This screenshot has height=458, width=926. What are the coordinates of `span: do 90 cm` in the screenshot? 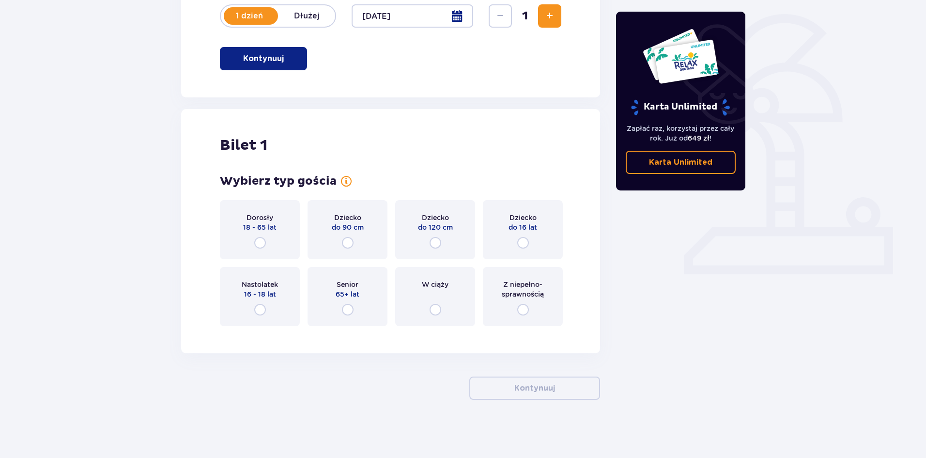 It's located at (348, 227).